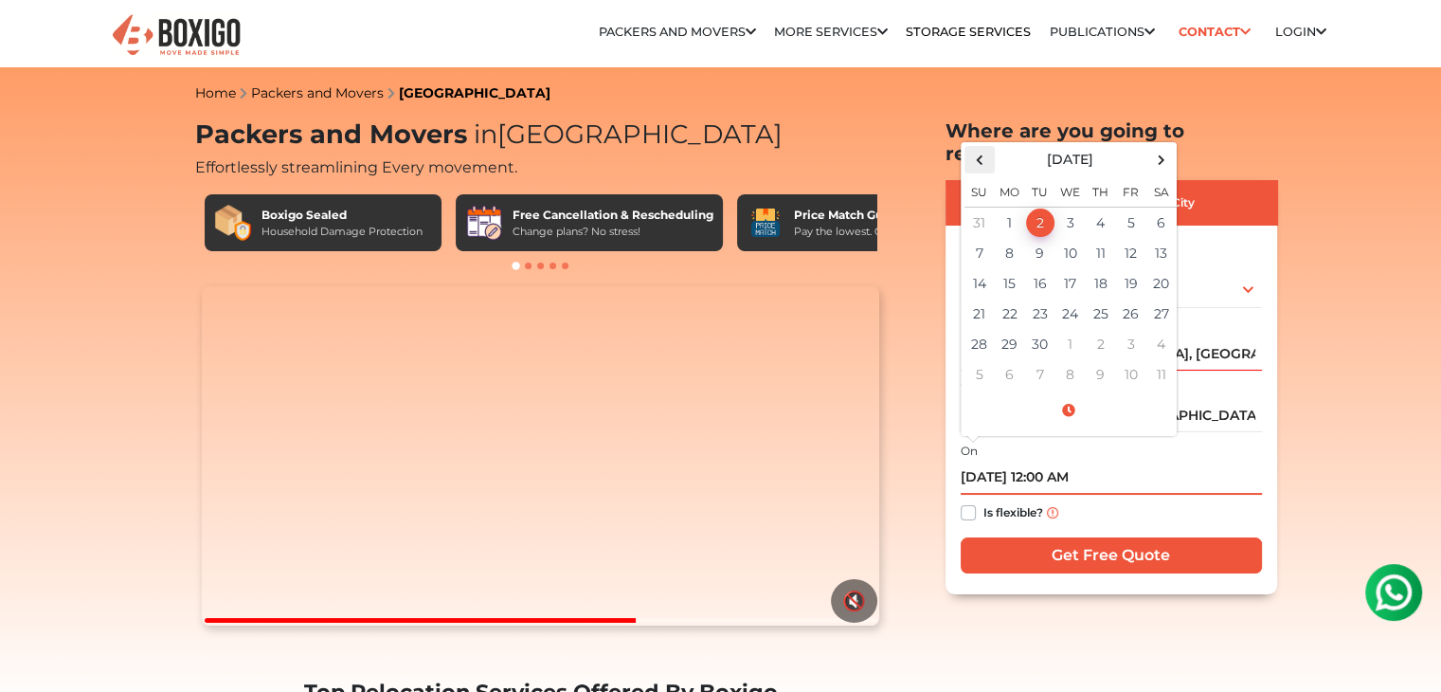 The image size is (1441, 692). Describe the element at coordinates (969, 451) in the screenshot. I see `label: On` at that location.